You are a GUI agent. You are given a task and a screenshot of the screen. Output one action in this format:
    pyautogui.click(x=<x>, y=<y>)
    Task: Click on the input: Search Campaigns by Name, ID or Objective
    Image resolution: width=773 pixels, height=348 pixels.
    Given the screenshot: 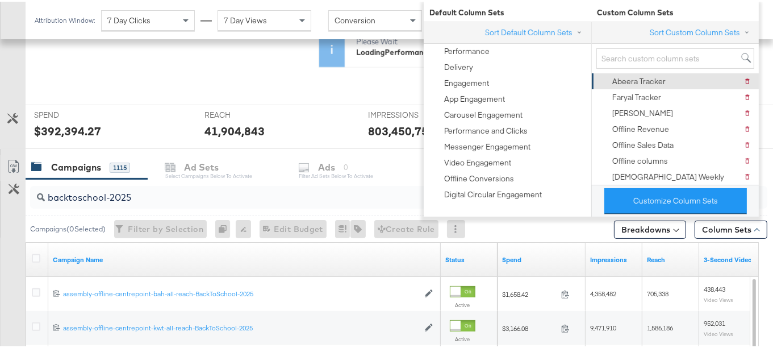 What is the action you would take?
    pyautogui.click(x=373, y=191)
    